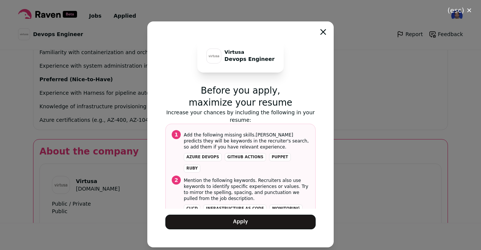  I want to click on span: Mention the following keywords, so click(219, 180).